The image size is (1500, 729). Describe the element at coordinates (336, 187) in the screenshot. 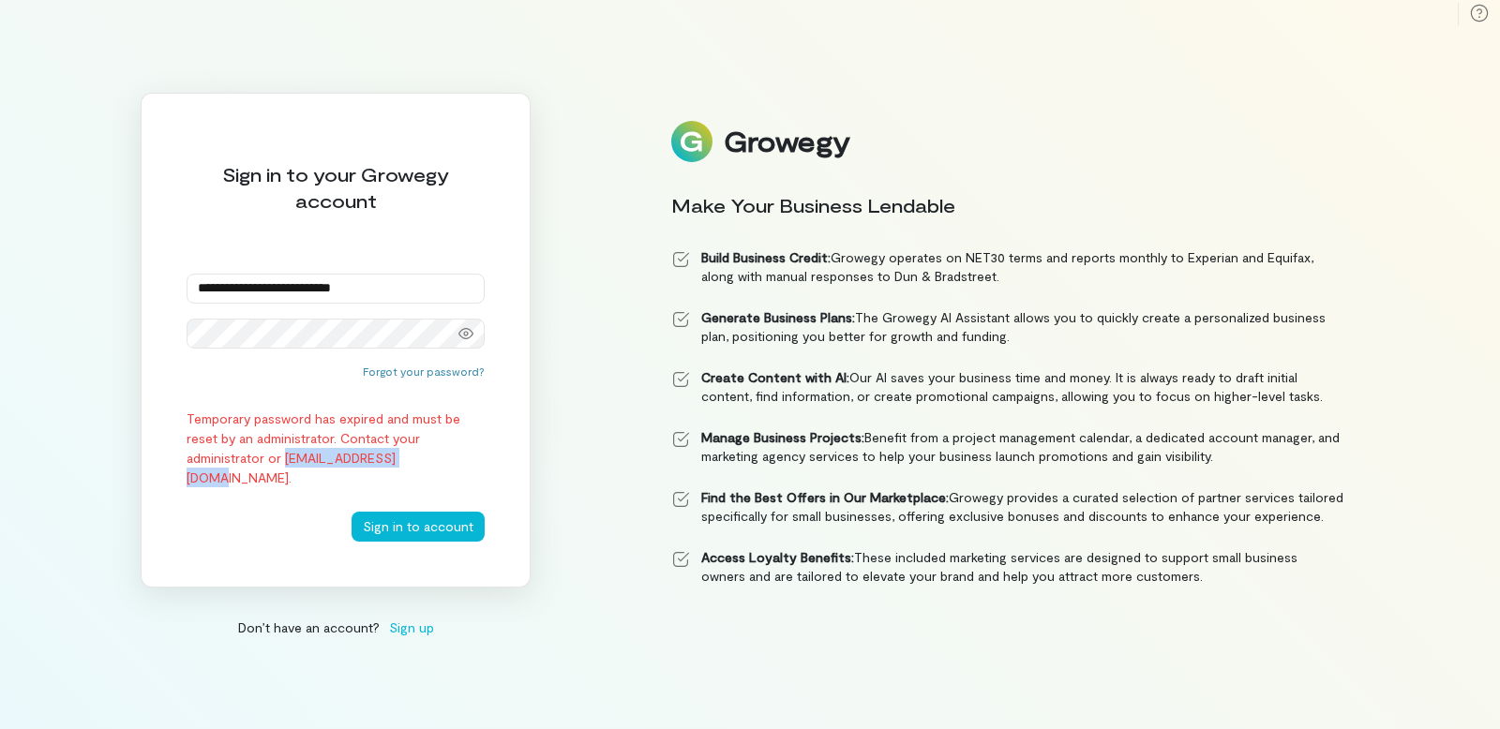

I see `div: Sign in to your Growegy account` at that location.